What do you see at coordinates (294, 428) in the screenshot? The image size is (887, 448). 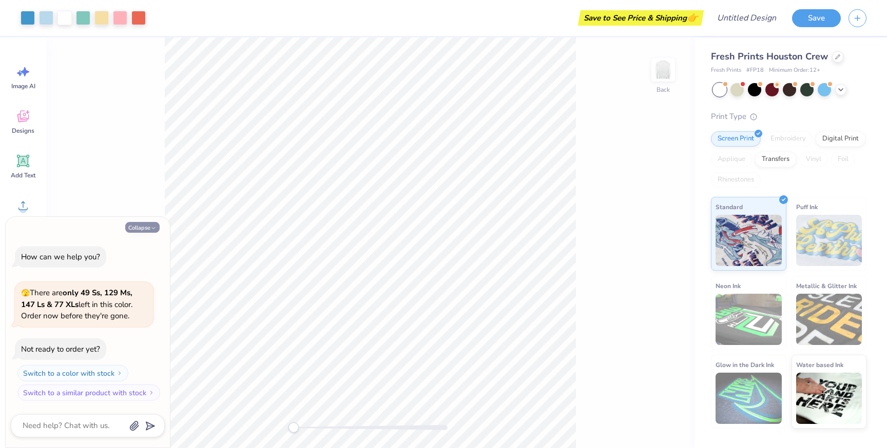 I see `div: Accessibility label` at bounding box center [294, 428].